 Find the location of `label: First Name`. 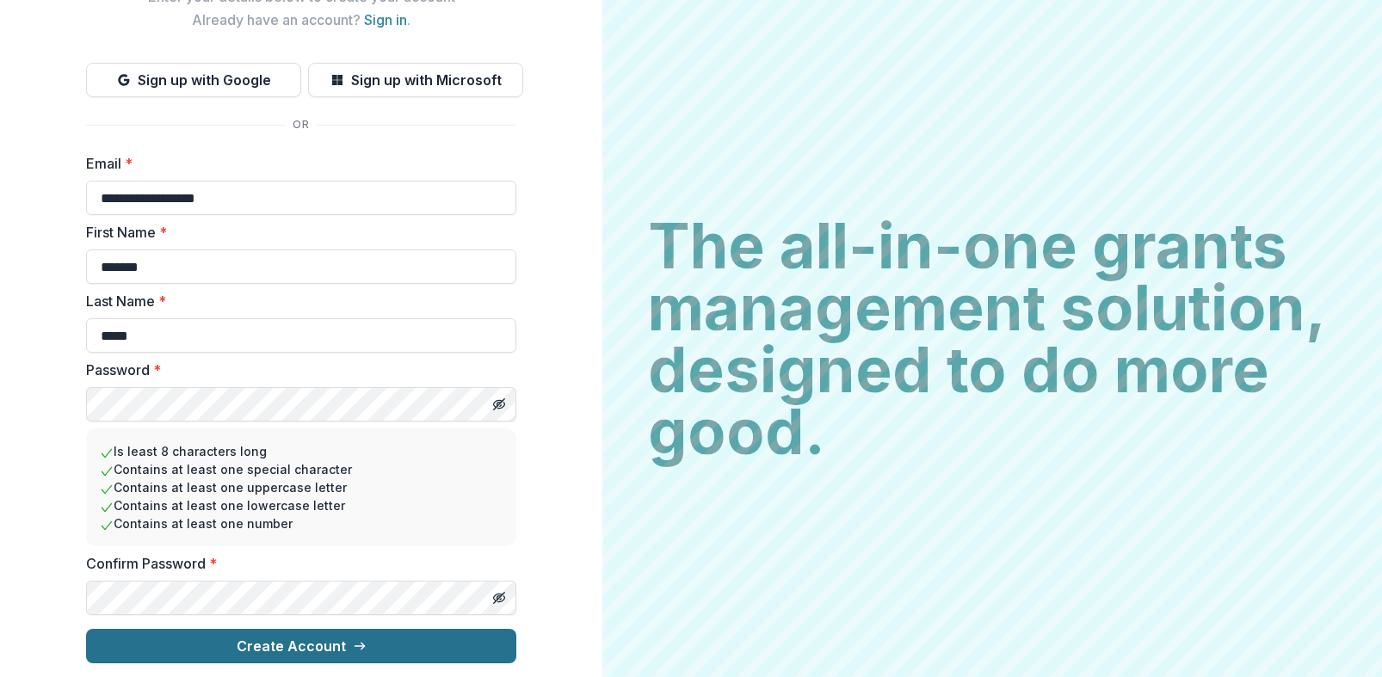

label: First Name is located at coordinates (296, 232).